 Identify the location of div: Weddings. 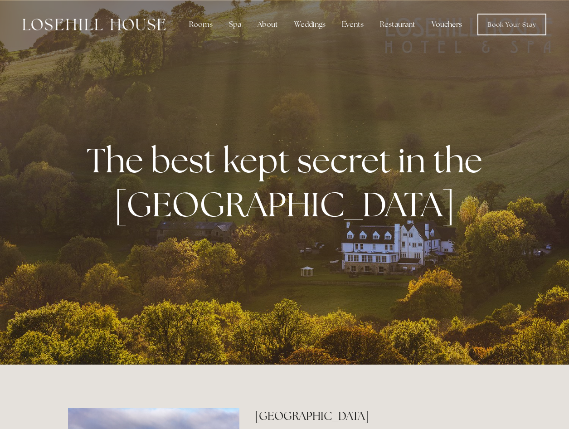
(310, 24).